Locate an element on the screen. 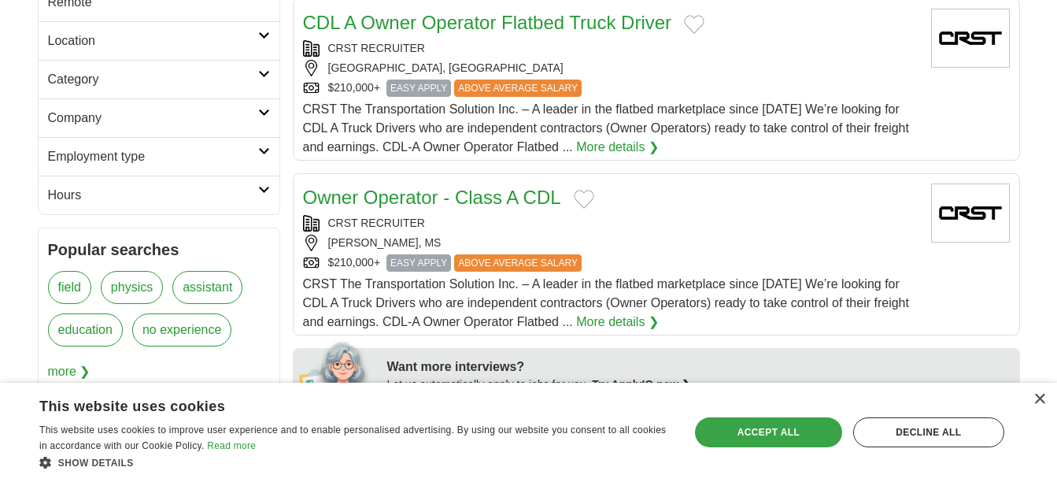 The image size is (1057, 482). h2: Category is located at coordinates (153, 79).